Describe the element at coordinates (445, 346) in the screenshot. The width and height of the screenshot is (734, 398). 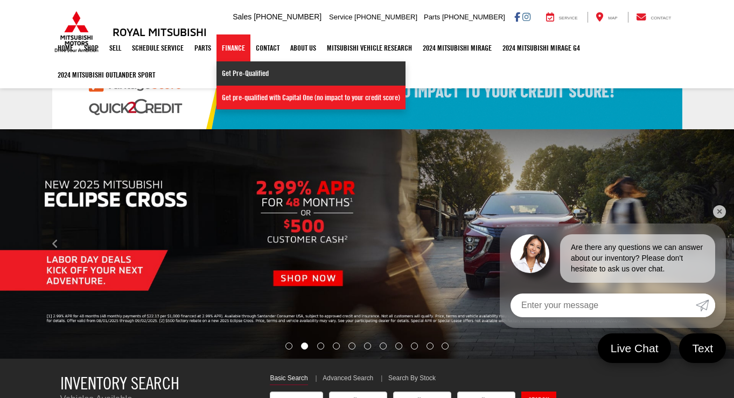
I see `li: Go to slide number 11.` at that location.